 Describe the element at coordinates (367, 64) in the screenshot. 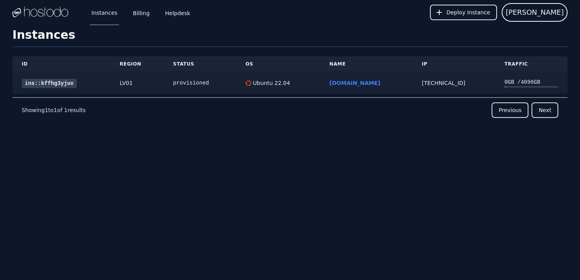

I see `th: Name` at that location.